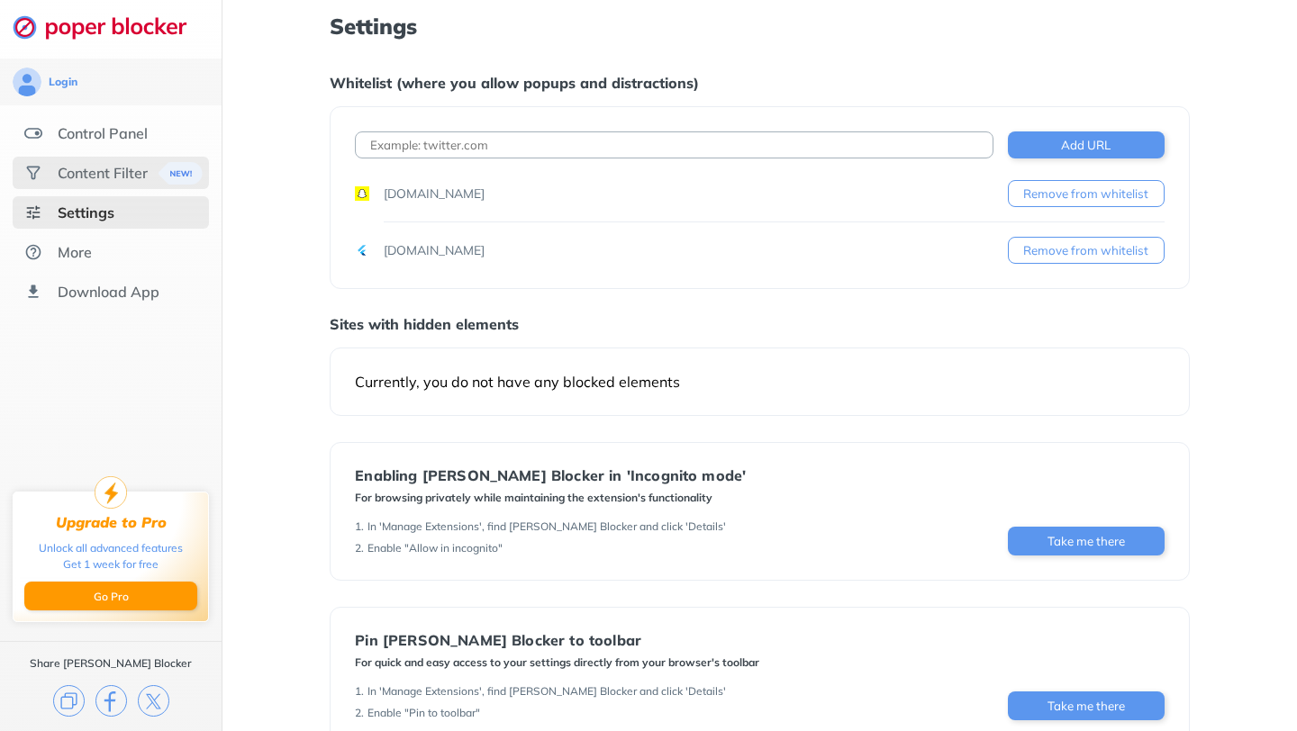  I want to click on img: features.svg, so click(33, 133).